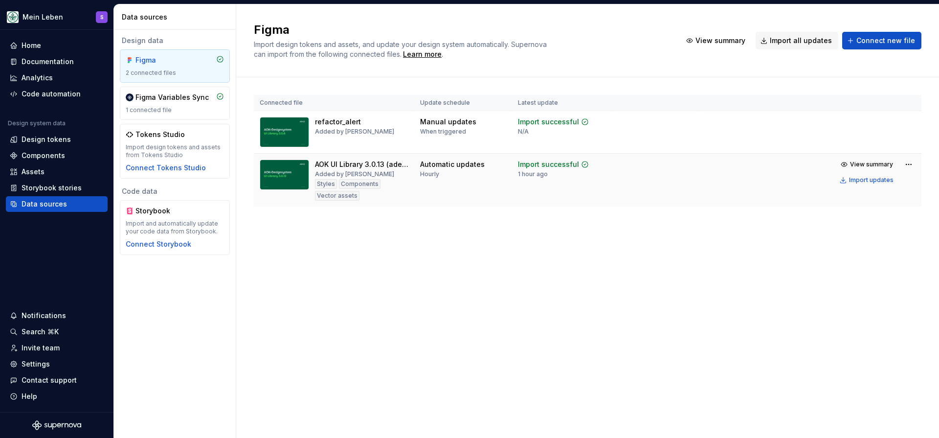 The width and height of the screenshot is (939, 438). What do you see at coordinates (44, 316) in the screenshot?
I see `div: Notifications` at bounding box center [44, 316].